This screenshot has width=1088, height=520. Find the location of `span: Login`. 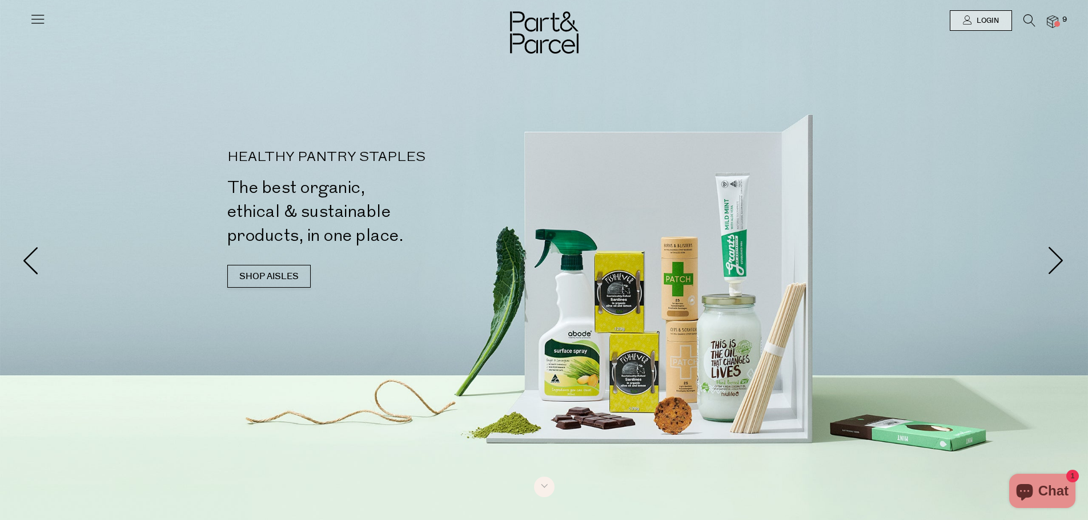

span: Login is located at coordinates (987, 21).